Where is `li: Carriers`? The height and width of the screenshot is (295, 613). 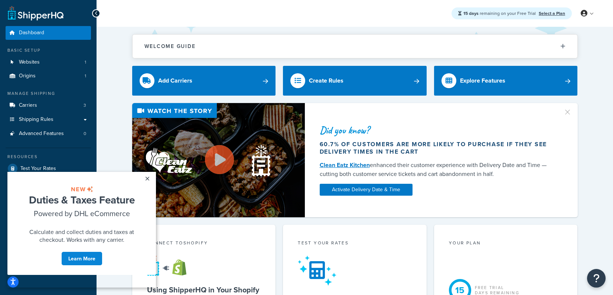
li: Carriers is located at coordinates (48, 105).